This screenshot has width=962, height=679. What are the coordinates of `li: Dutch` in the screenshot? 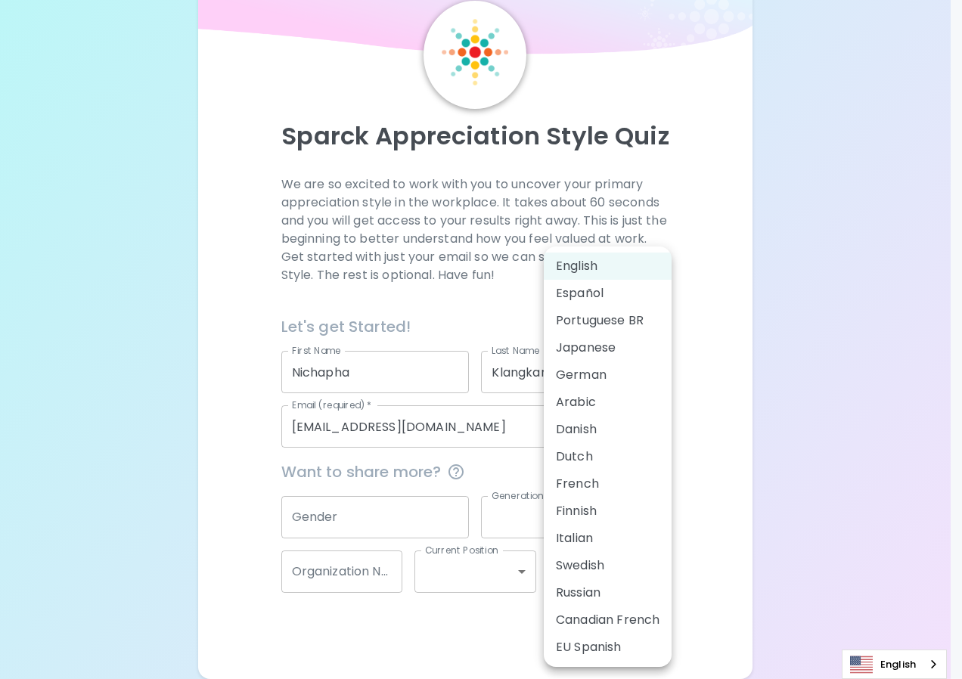 It's located at (607, 457).